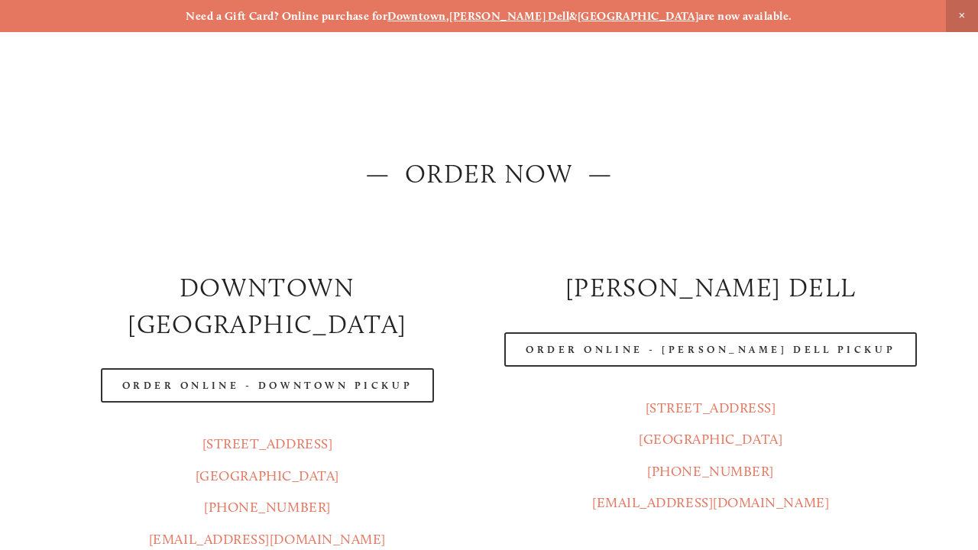  I want to click on a: Downtown, so click(417, 16).